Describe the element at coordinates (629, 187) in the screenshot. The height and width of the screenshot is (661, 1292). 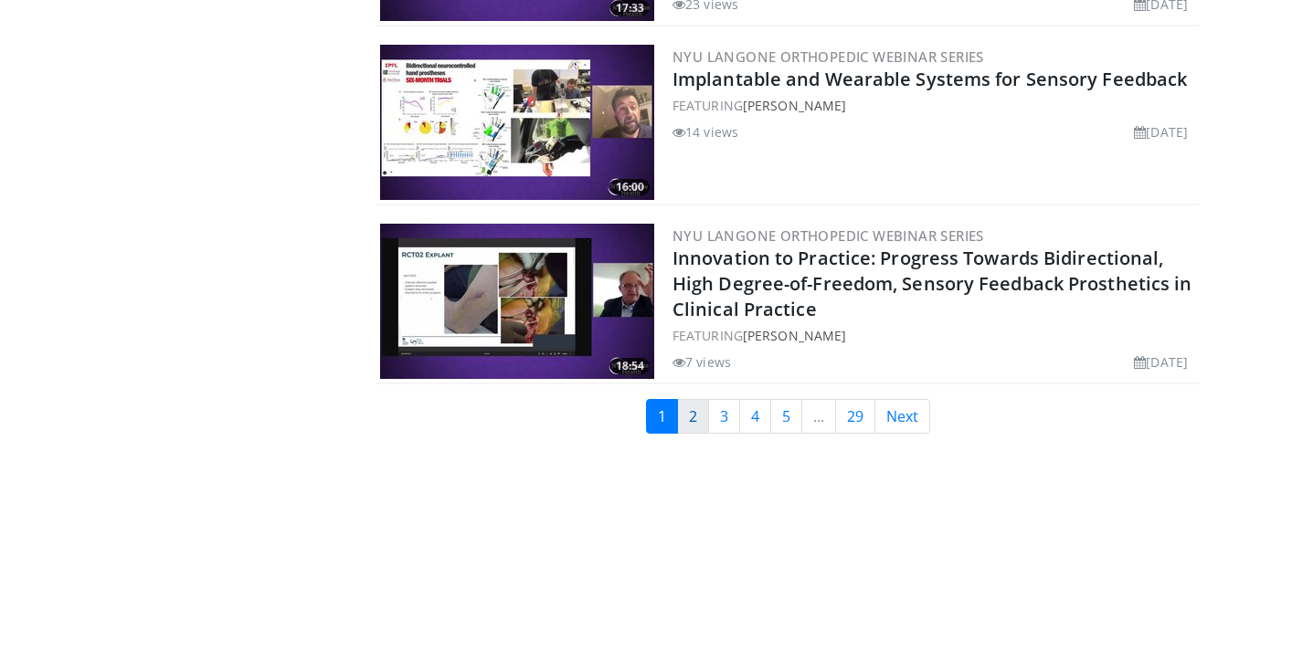
I see `span: 16:00` at that location.